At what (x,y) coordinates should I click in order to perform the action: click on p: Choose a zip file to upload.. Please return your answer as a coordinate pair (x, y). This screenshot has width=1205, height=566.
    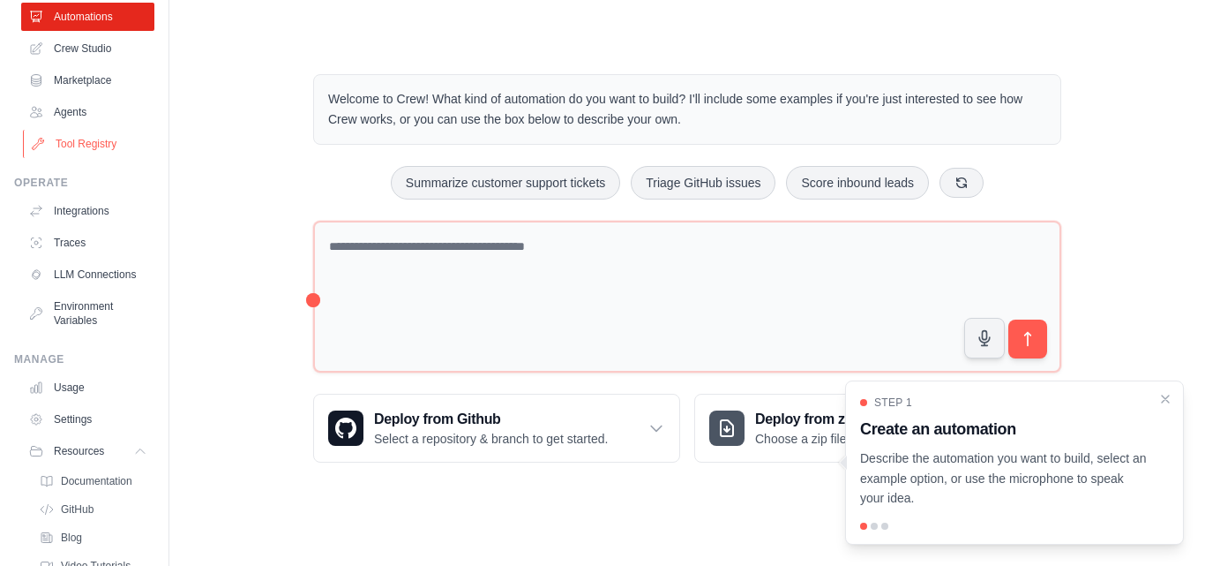
    Looking at the image, I should click on (829, 439).